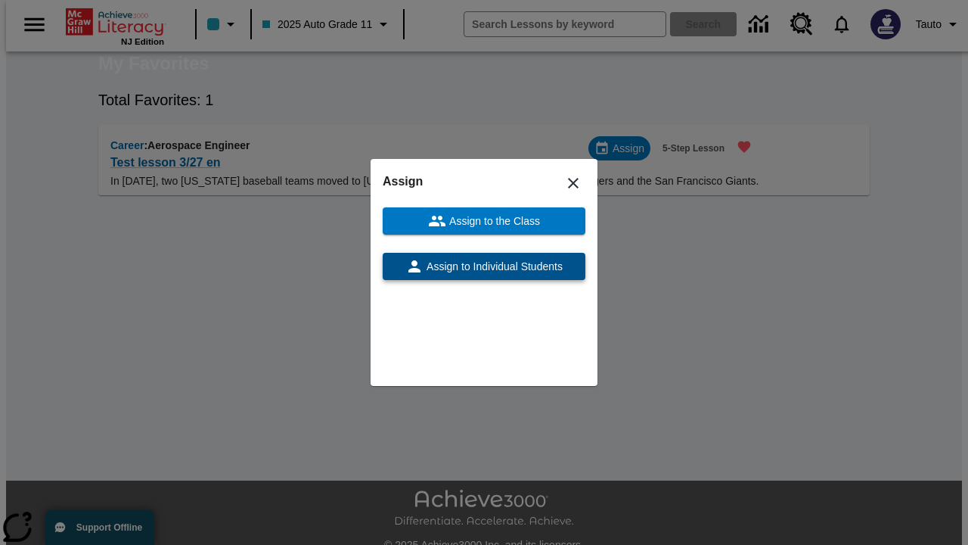 This screenshot has width=968, height=545. I want to click on button: Assign to Individual Students, so click(484, 266).